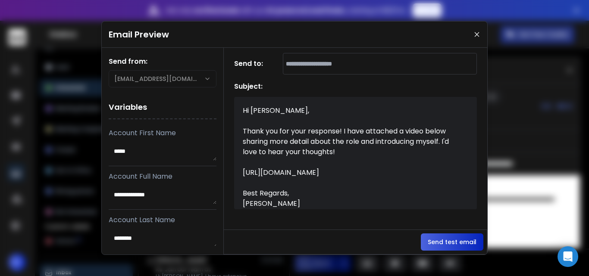  Describe the element at coordinates (350, 193) in the screenshot. I see `div: Best Regards,` at that location.